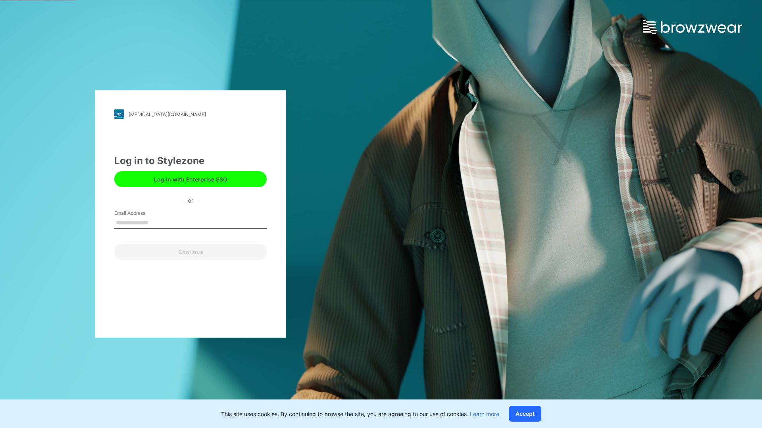 This screenshot has height=428, width=762. What do you see at coordinates (360, 414) in the screenshot?
I see `p: This site uses cookies. By continuing to browse the site, you are agreeing to our use of cookies.` at bounding box center [360, 414].